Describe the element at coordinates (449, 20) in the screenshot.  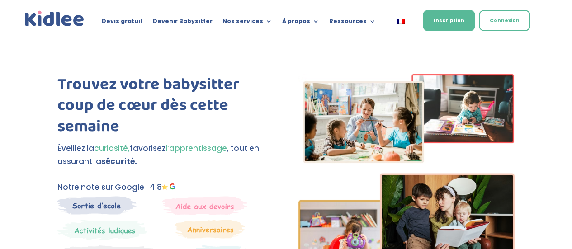
I see `a: Inscription` at that location.